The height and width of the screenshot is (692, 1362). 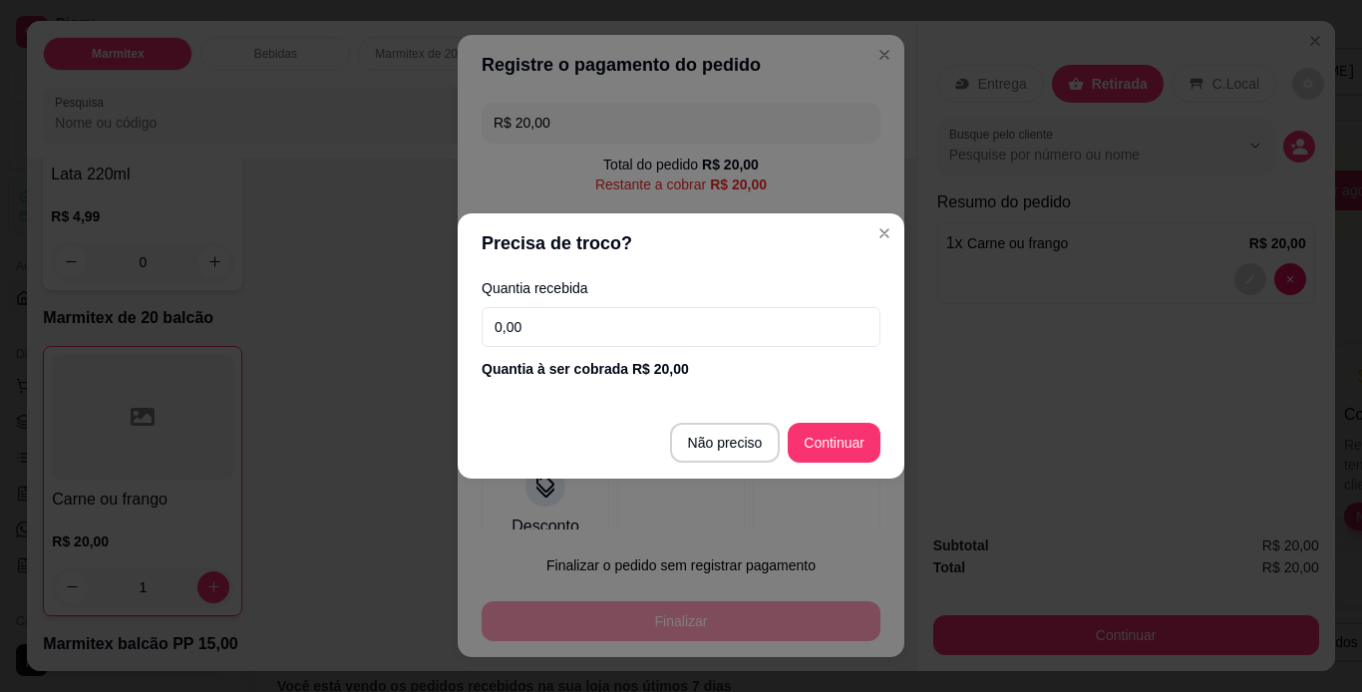 What do you see at coordinates (681, 243) in the screenshot?
I see `header: Precisa de troco?` at bounding box center [681, 243].